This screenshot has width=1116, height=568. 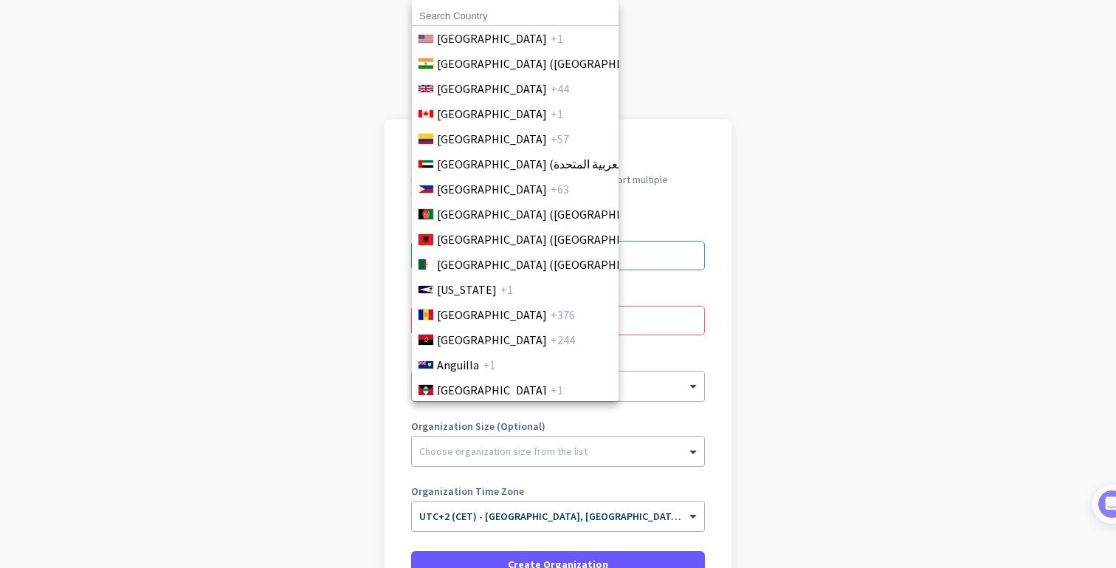 What do you see at coordinates (458, 365) in the screenshot?
I see `span: Anguilla` at bounding box center [458, 365].